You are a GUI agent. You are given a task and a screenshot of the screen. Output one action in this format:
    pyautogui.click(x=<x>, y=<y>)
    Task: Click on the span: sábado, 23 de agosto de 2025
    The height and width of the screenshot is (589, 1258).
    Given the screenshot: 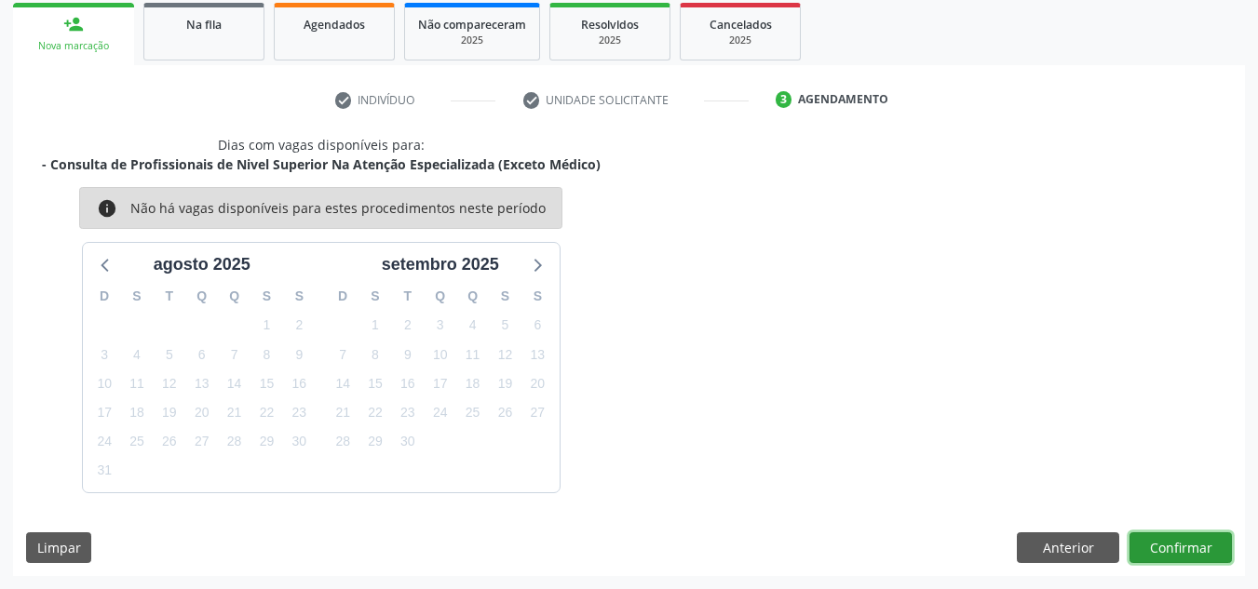 What is the action you would take?
    pyautogui.click(x=299, y=413)
    